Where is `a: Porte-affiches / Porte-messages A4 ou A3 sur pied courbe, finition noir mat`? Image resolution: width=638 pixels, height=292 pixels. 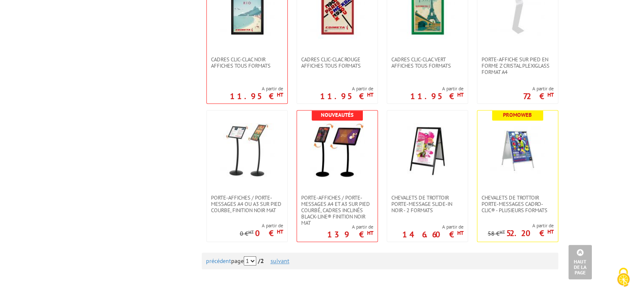 a: Porte-affiches / Porte-messages A4 ou A3 sur pied courbe, finition noir mat is located at coordinates (247, 203).